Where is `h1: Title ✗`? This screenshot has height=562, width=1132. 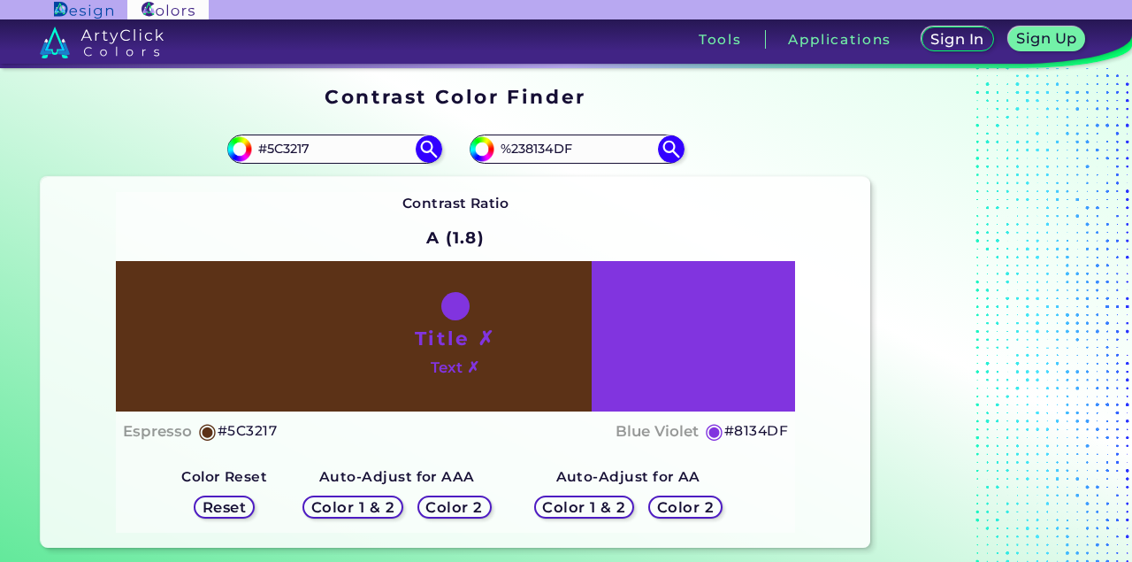
h1: Title ✗ is located at coordinates (456, 338).